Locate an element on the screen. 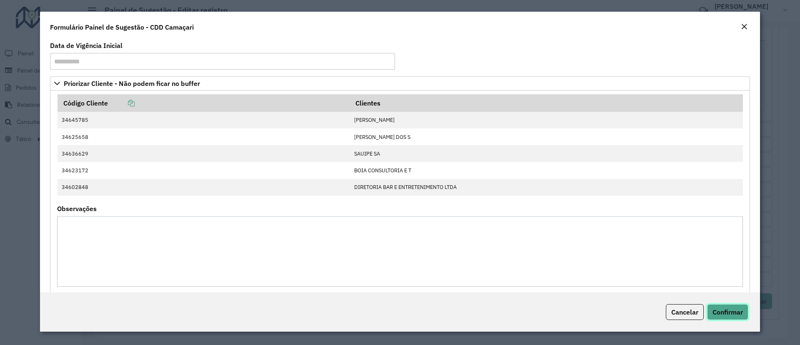 The height and width of the screenshot is (345, 800). span: Confirmar is located at coordinates (727, 312).